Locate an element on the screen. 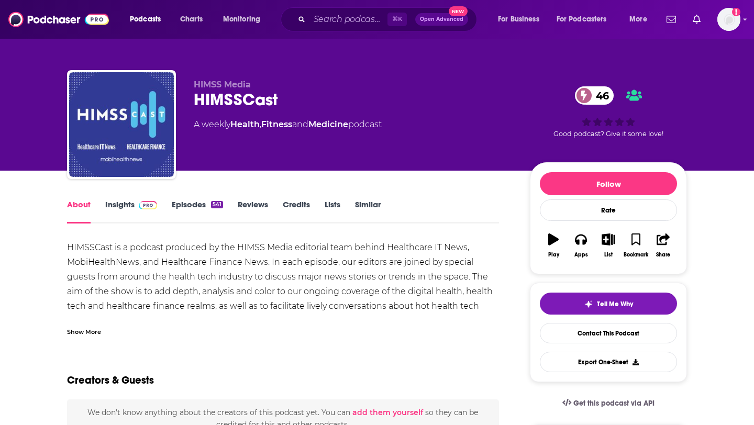  span: For Podcasters is located at coordinates (582, 19).